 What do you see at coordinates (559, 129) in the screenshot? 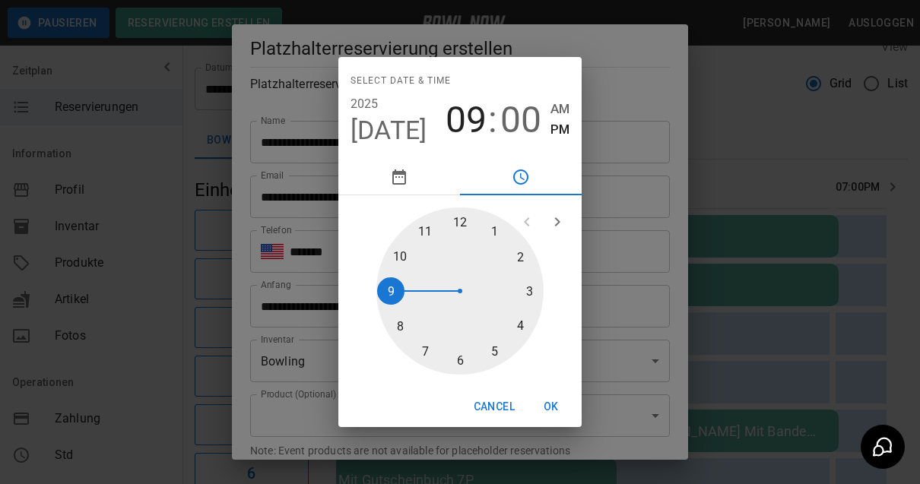
I see `span: PM` at bounding box center [559, 129].